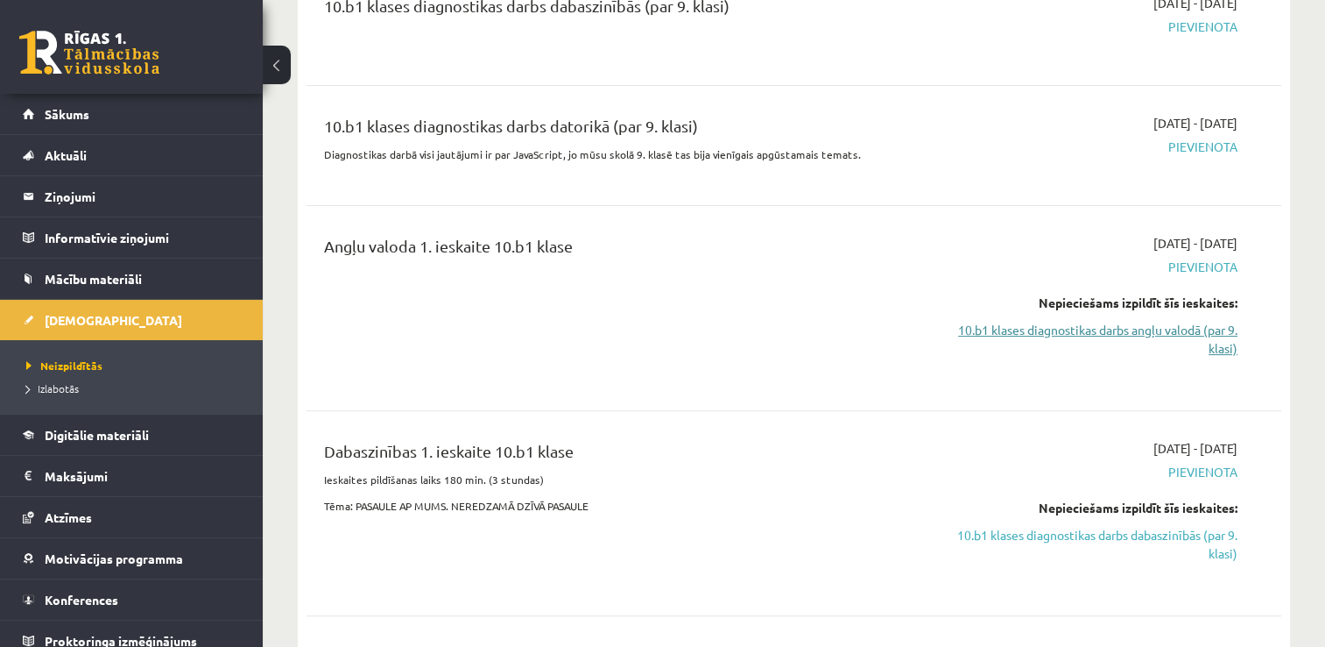 This screenshot has width=1325, height=647. Describe the element at coordinates (131, 114) in the screenshot. I see `a: Sākums` at that location.